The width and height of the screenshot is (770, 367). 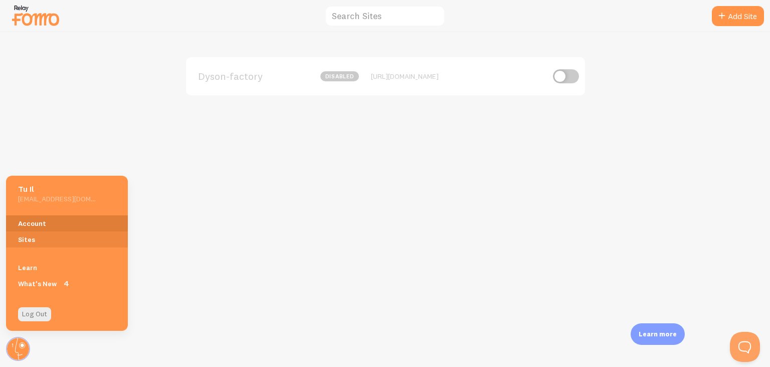 What do you see at coordinates (67, 267) in the screenshot?
I see `a: Learn` at bounding box center [67, 267].